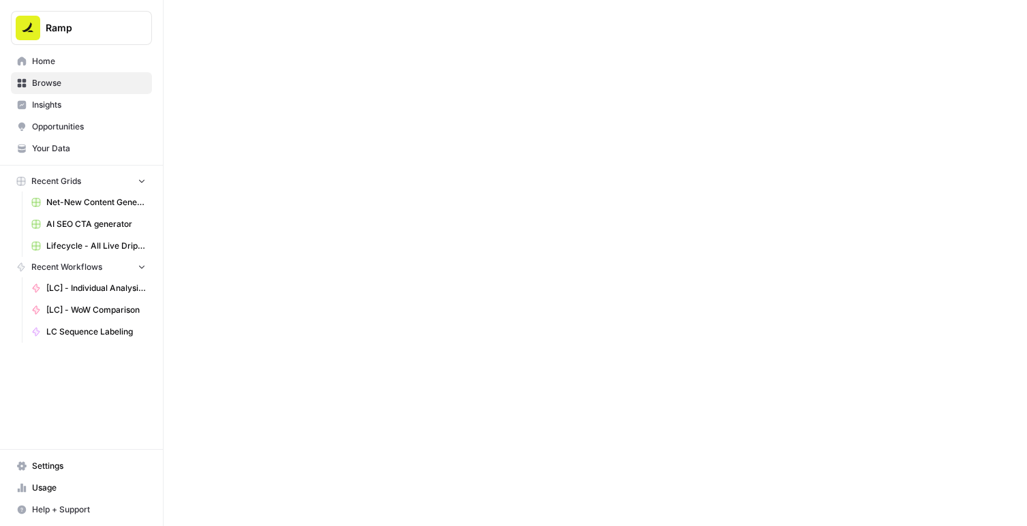 This screenshot has width=1027, height=526. Describe the element at coordinates (89, 488) in the screenshot. I see `span: Usage` at that location.